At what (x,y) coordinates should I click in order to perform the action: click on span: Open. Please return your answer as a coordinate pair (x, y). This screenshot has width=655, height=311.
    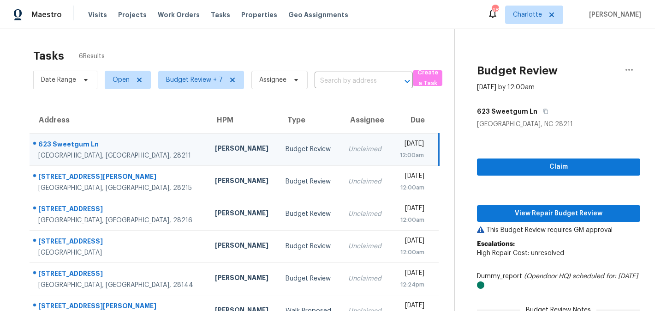
    Looking at the image, I should click on (121, 80).